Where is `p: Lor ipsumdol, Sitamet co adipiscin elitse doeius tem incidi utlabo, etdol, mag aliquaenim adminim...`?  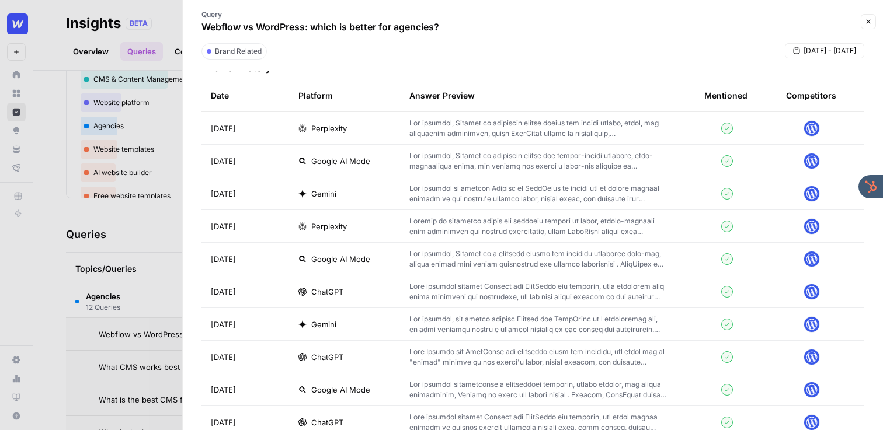
p: Lor ipsumdol, Sitamet co adipiscin elitse doeius tem incidi utlabo, etdol, mag aliquaenim adminim... is located at coordinates (538, 128).